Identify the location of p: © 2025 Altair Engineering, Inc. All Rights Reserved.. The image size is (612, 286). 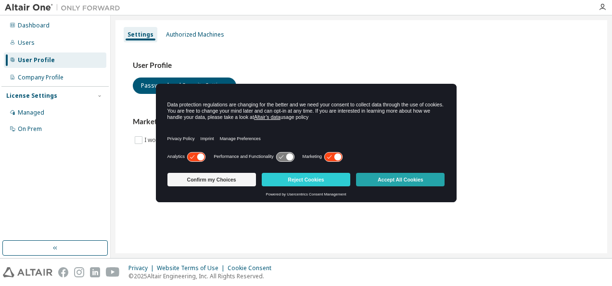
(202, 276).